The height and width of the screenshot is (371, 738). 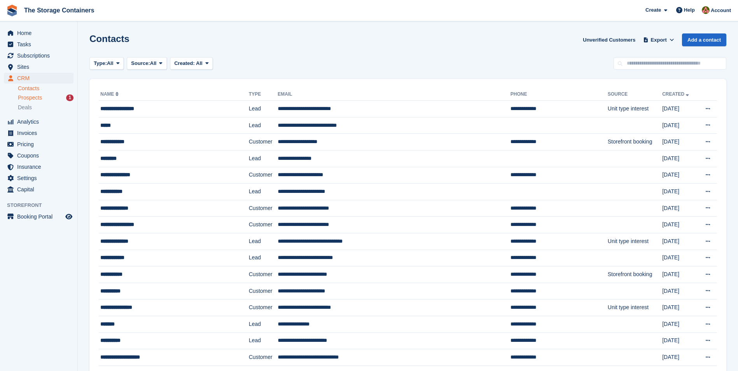 What do you see at coordinates (100, 63) in the screenshot?
I see `span: Type:` at bounding box center [100, 63].